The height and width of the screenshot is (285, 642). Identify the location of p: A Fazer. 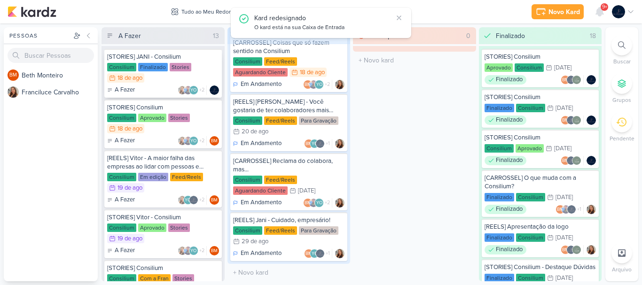
(125, 141).